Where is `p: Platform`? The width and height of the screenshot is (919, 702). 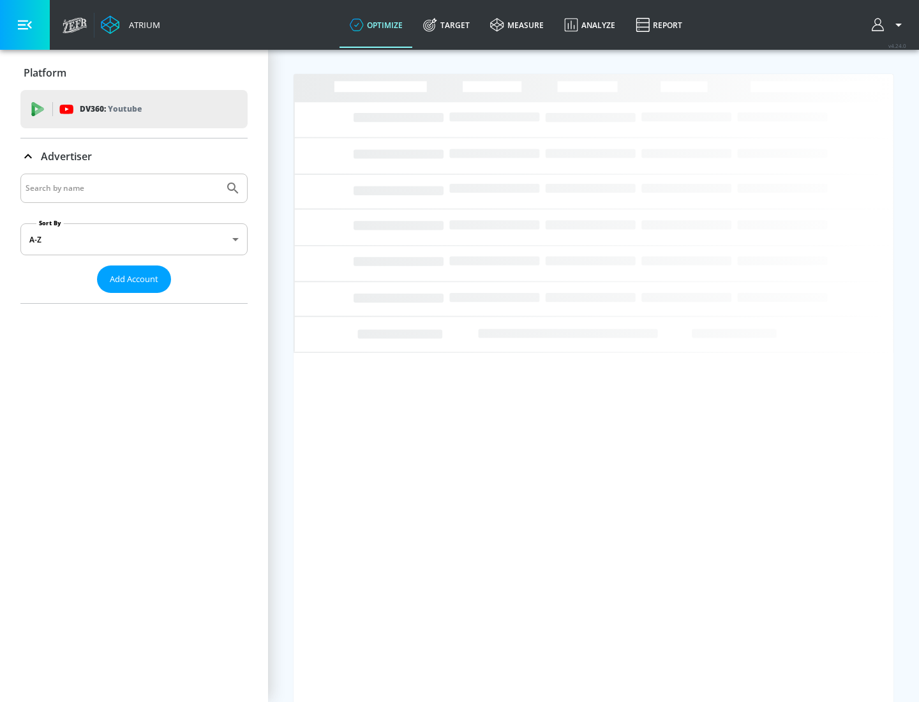
p: Platform is located at coordinates (45, 73).